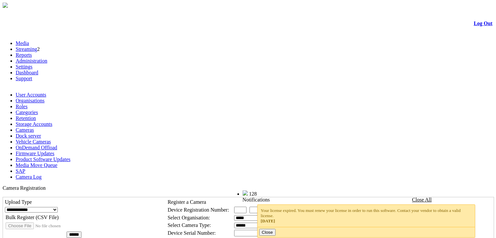 Image resolution: width=496 pixels, height=238 pixels. What do you see at coordinates (24, 66) in the screenshot?
I see `a: Settings` at bounding box center [24, 66].